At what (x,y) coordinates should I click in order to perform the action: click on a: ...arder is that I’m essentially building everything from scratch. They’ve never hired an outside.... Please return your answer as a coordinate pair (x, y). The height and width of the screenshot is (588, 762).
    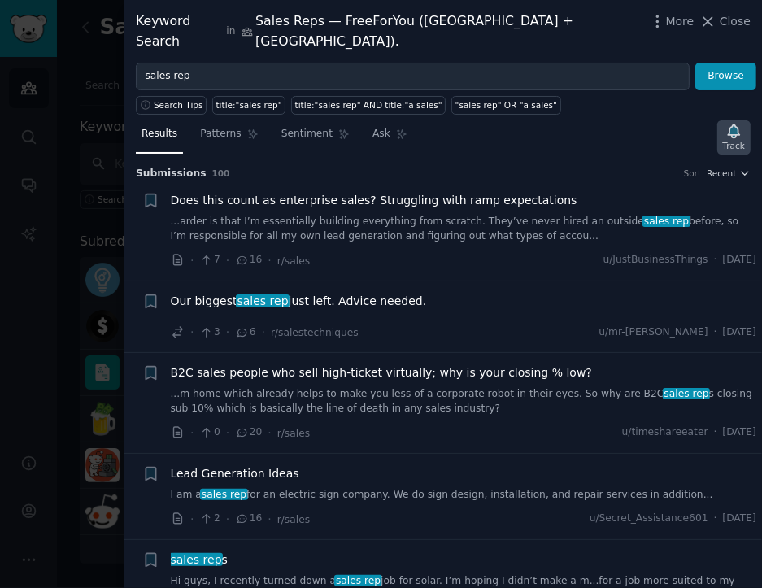
    Looking at the image, I should click on (464, 229).